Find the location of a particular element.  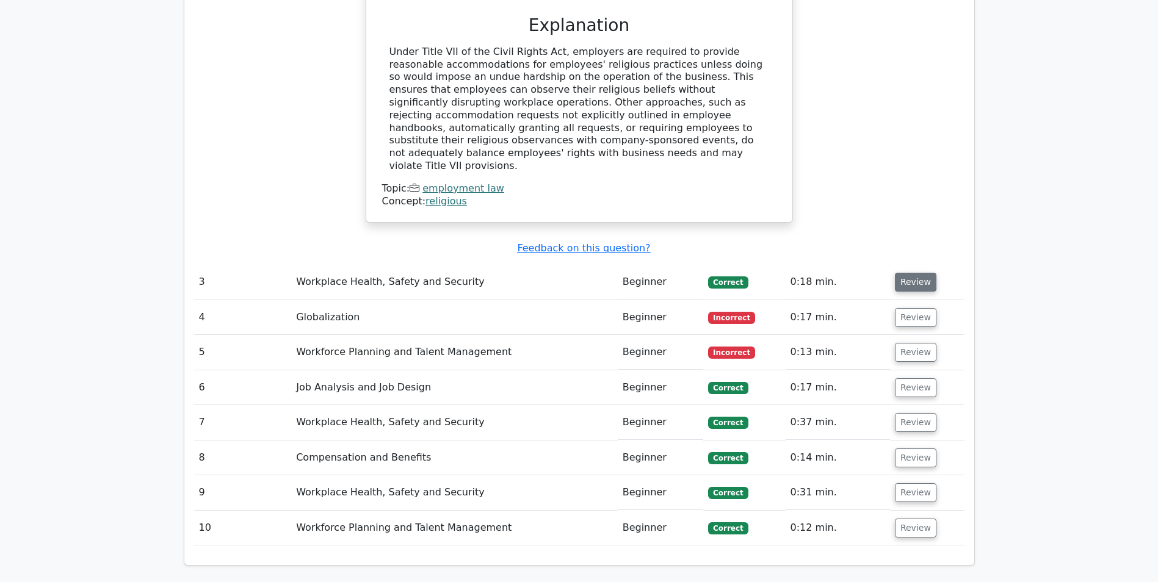

td: 6 is located at coordinates (243, 388).